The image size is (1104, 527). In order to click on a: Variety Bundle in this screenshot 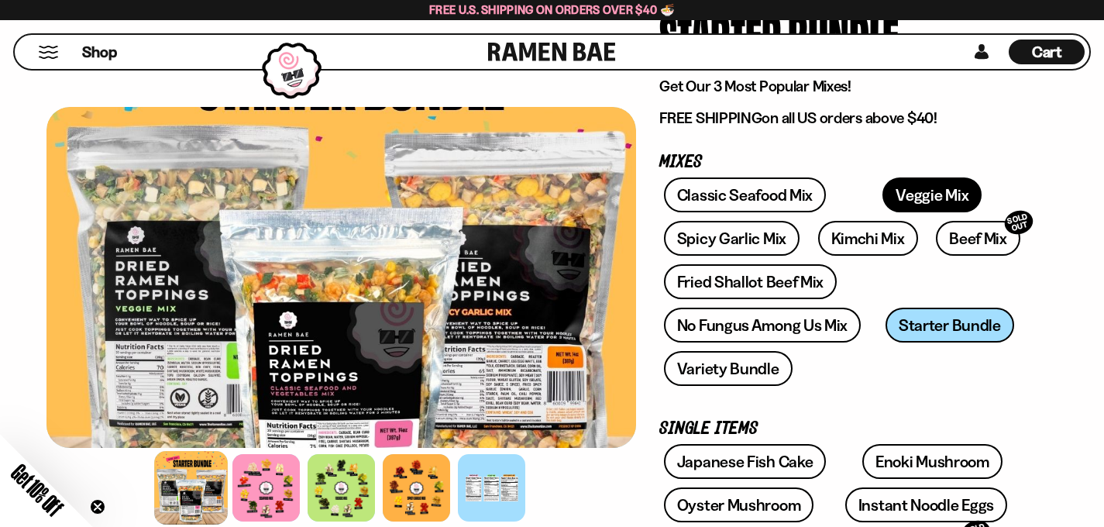, I will do `click(729, 368)`.